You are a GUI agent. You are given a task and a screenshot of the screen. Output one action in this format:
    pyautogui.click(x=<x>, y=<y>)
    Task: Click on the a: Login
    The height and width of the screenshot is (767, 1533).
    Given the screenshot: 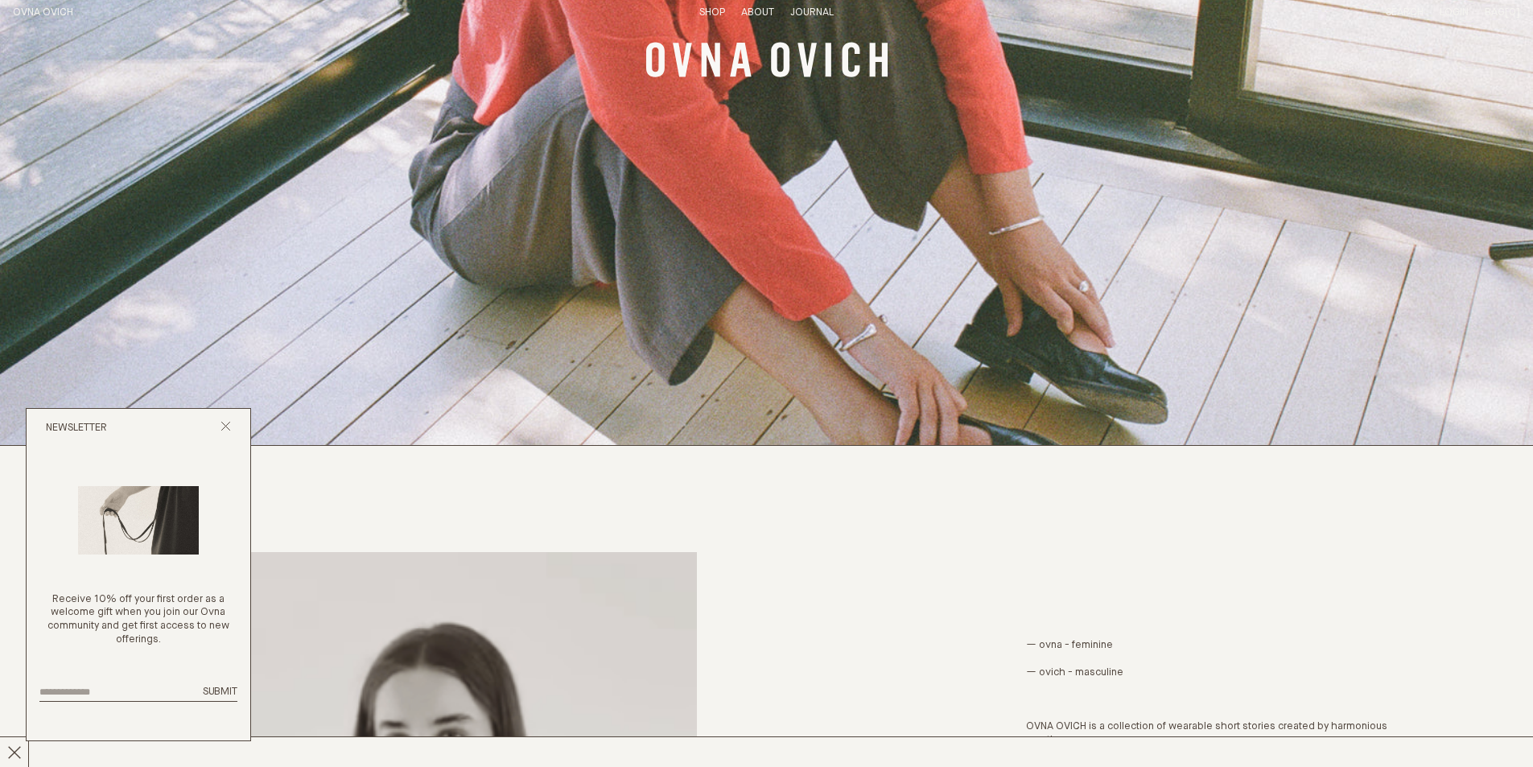 What is the action you would take?
    pyautogui.click(x=1455, y=12)
    